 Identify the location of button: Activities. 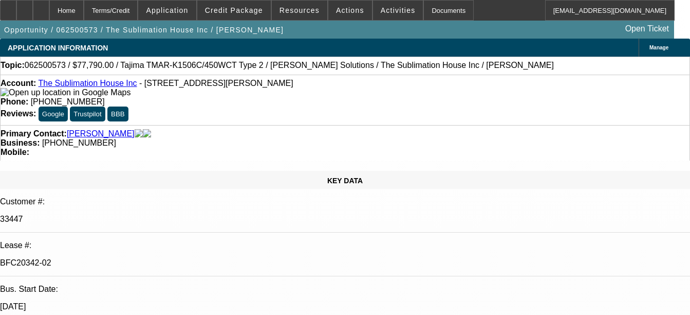
(398, 10).